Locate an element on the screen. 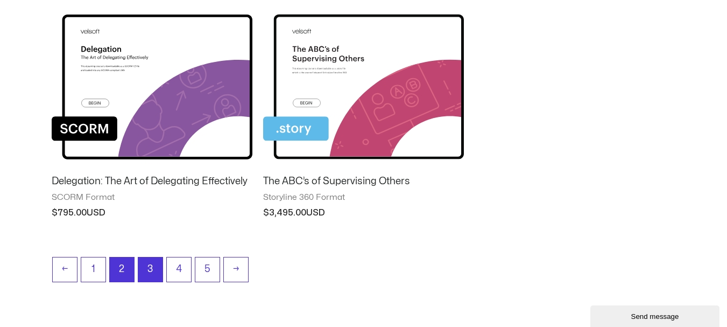 The image size is (727, 327). bdi: 3,495.00 is located at coordinates (285, 213).